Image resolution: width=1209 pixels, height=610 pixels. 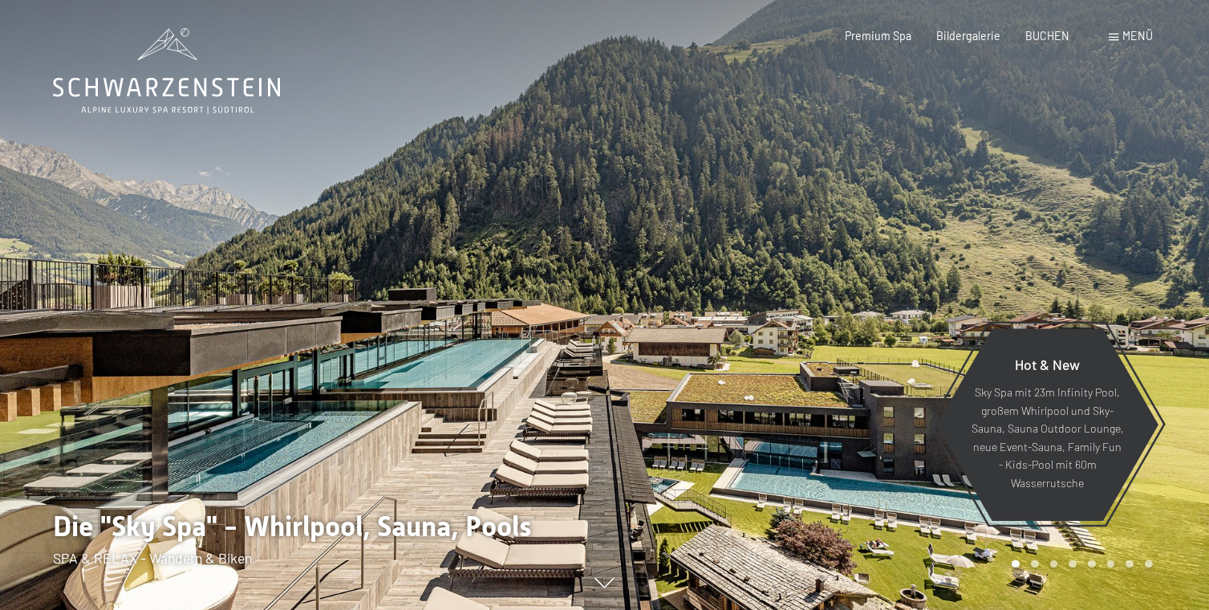 What do you see at coordinates (1111, 564) in the screenshot?
I see `div: Carousel Page 6` at bounding box center [1111, 564].